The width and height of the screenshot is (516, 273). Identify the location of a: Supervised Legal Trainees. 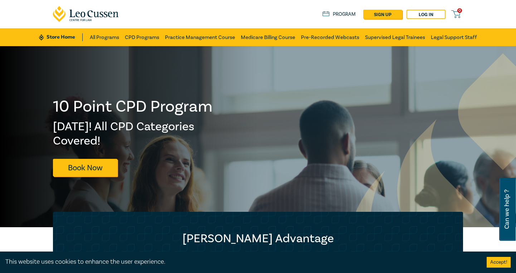
(395, 37).